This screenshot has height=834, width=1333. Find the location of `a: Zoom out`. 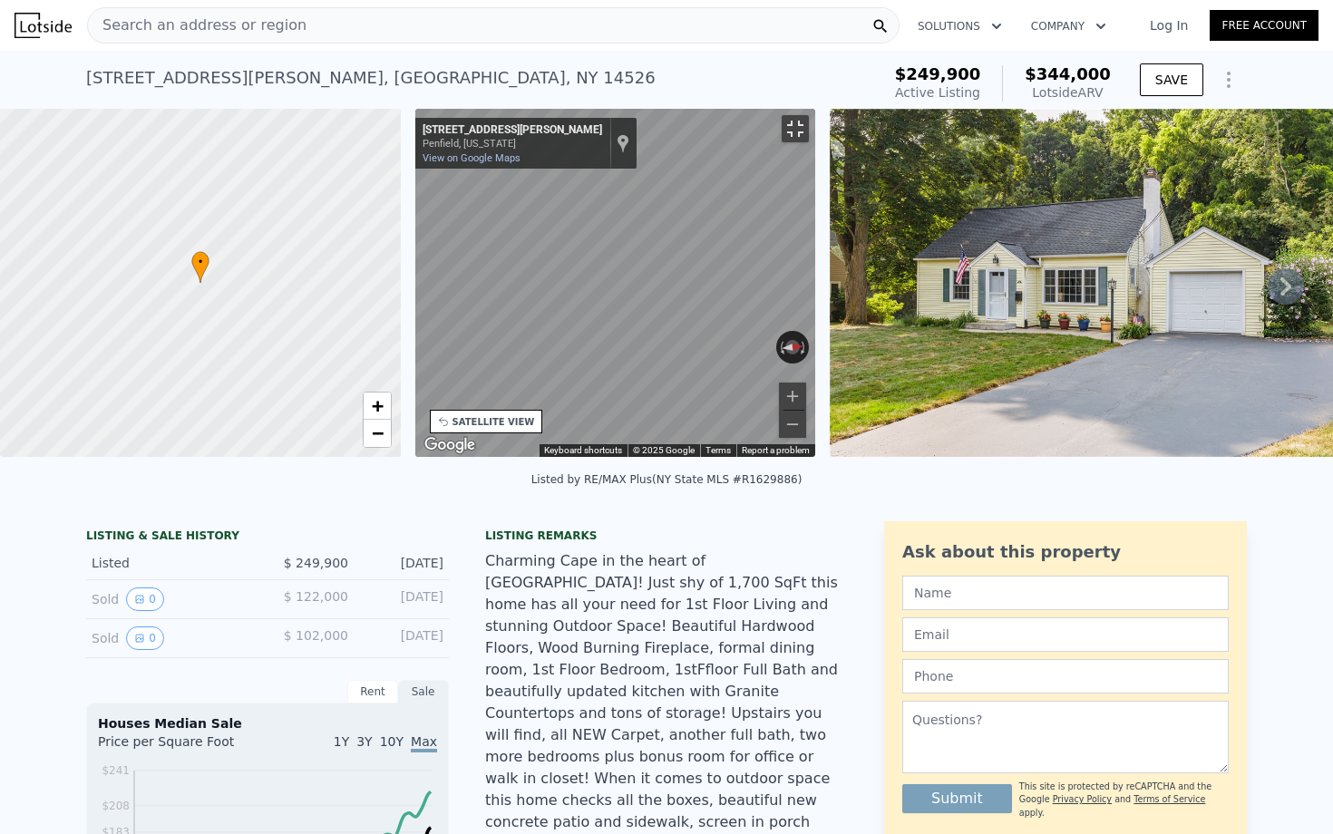

a: Zoom out is located at coordinates (377, 433).